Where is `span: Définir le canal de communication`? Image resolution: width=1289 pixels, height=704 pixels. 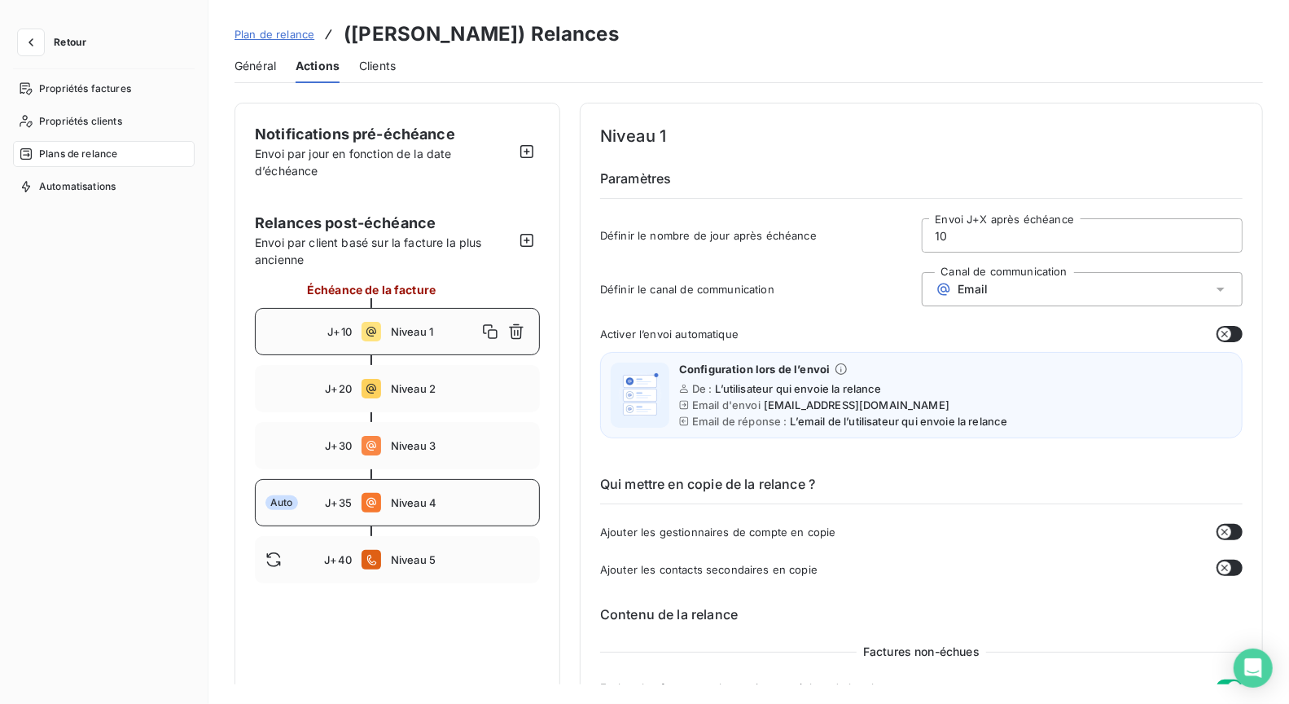 span: Définir le canal de communication is located at coordinates (761, 289).